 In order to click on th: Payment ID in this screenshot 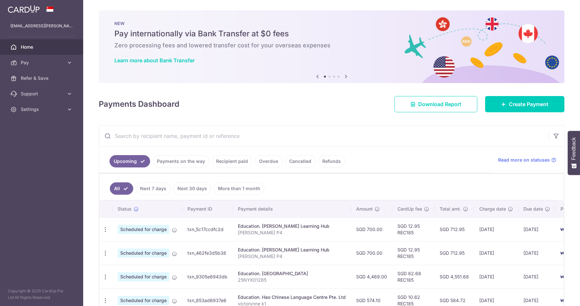, I will do `click(207, 209)`.